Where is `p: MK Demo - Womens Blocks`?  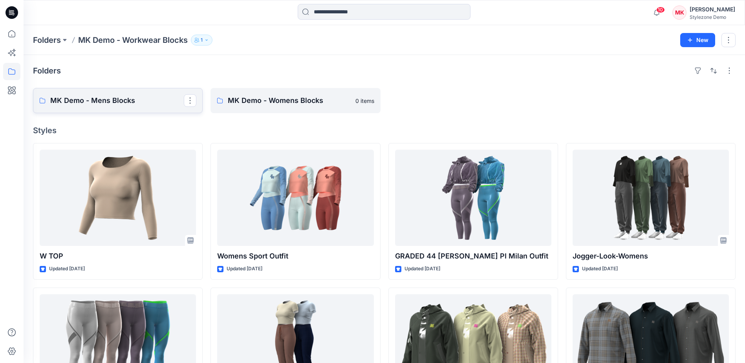
p: MK Demo - Womens Blocks is located at coordinates (289, 101).